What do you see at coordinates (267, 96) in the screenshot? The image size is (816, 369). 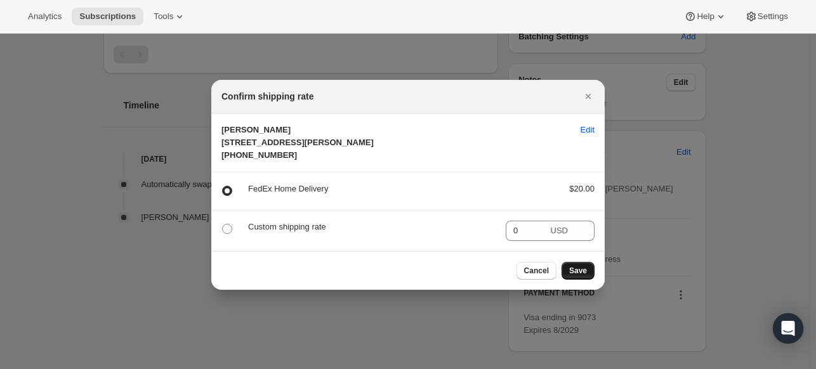 I see `h2: Confirm shipping rate` at bounding box center [267, 96].